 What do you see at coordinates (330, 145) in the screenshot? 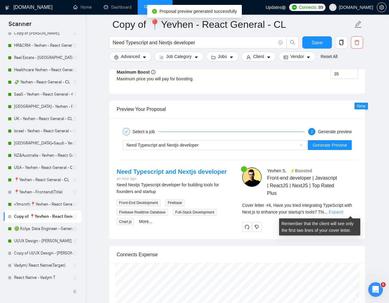
I see `button: Generate Preview` at bounding box center [330, 145].